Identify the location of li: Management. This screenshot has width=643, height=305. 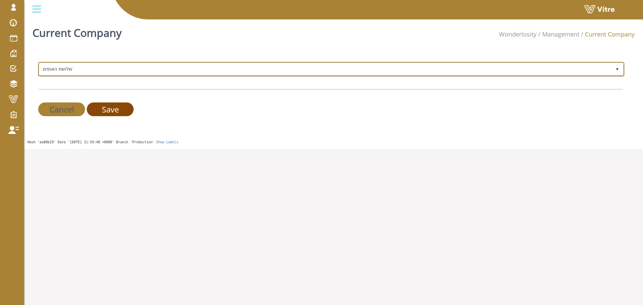
(558, 34).